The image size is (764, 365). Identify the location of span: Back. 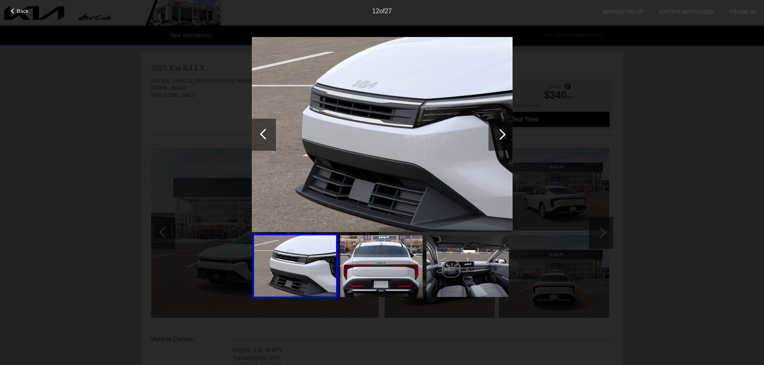
(23, 11).